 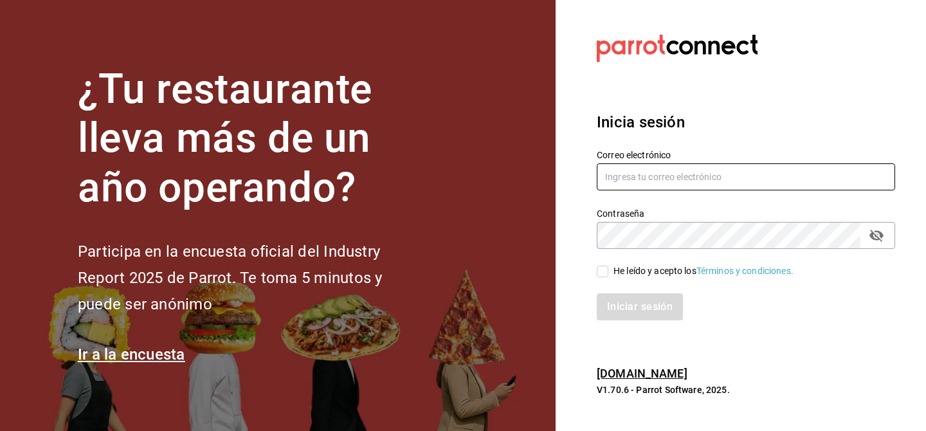 I want to click on a: Ir a la encuesta, so click(x=131, y=354).